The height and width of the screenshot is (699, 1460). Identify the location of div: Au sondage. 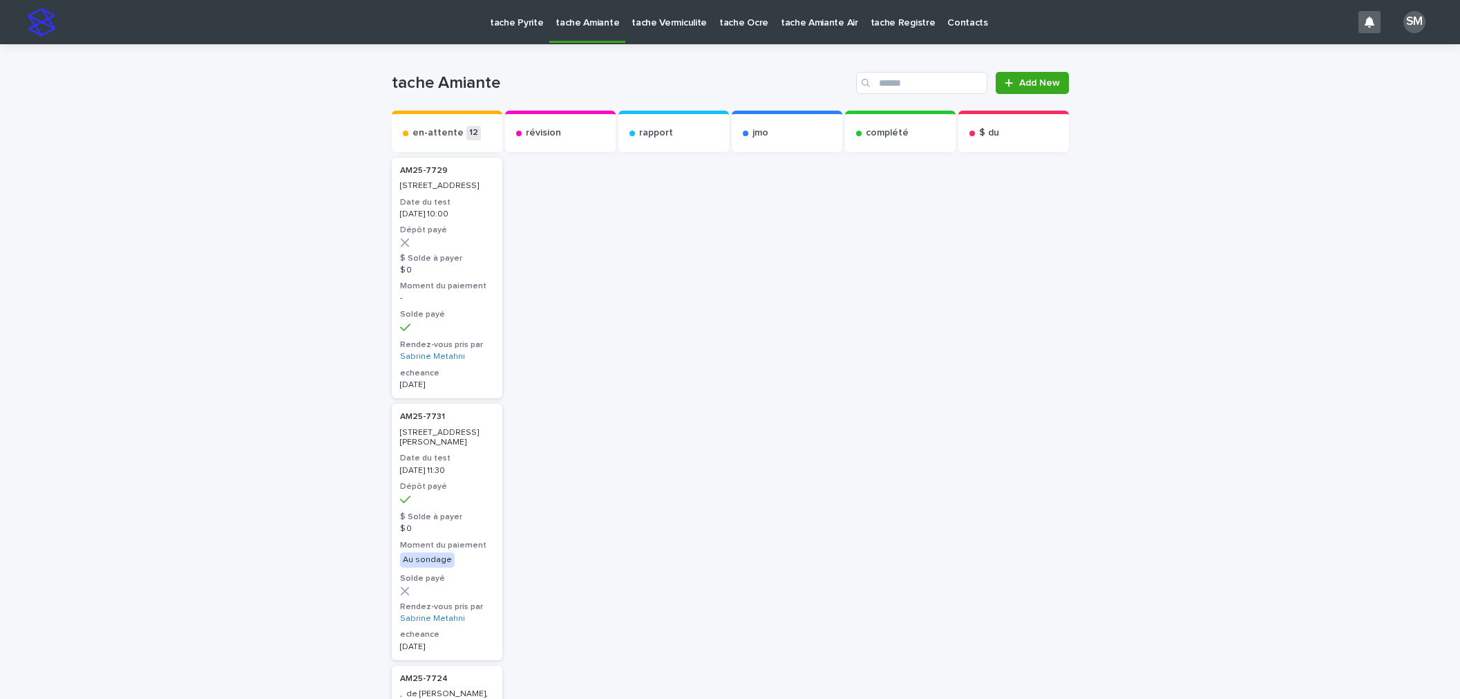
(427, 560).